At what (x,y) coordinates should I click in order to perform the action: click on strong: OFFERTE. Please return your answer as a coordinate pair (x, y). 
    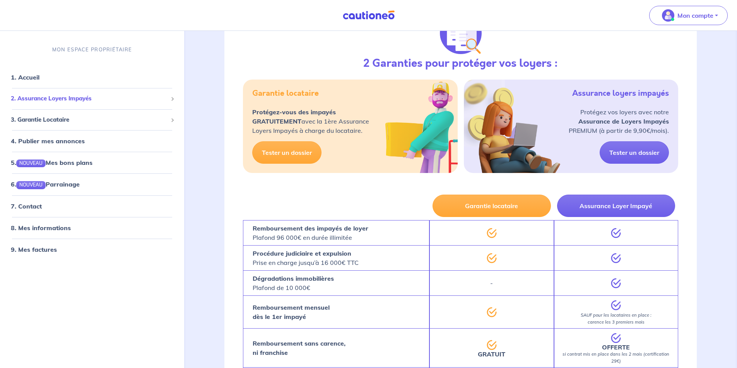
    Looking at the image, I should click on (616, 348).